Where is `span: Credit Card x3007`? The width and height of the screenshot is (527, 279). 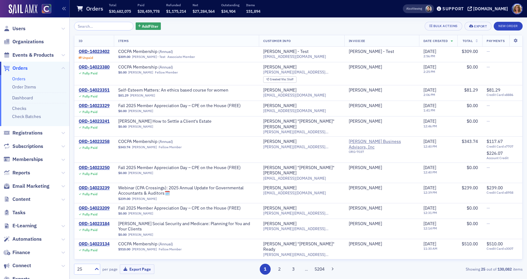 span: Credit Card x3007 is located at coordinates (502, 248).